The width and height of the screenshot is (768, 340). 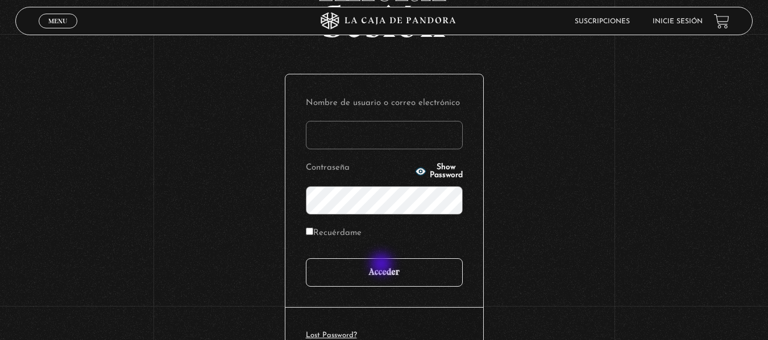 What do you see at coordinates (334, 234) in the screenshot?
I see `label: Recuérdame` at bounding box center [334, 234].